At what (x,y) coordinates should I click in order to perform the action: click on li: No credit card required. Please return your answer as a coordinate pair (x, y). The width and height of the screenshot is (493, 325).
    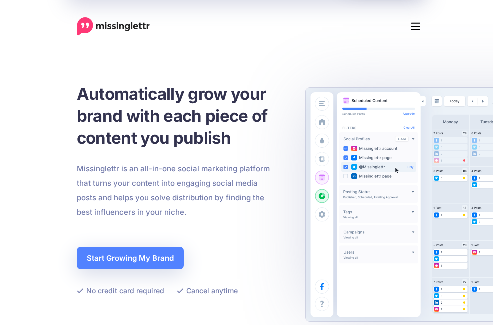
    Looking at the image, I should click on (120, 290).